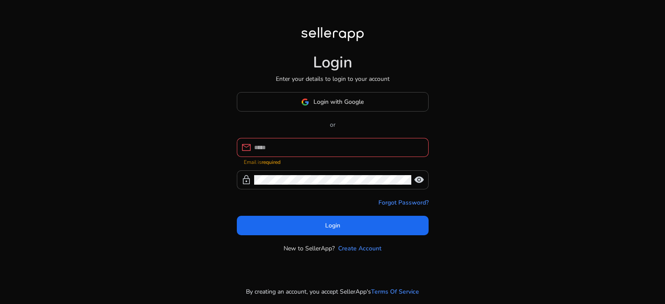  I want to click on a: Terms Of Service, so click(395, 292).